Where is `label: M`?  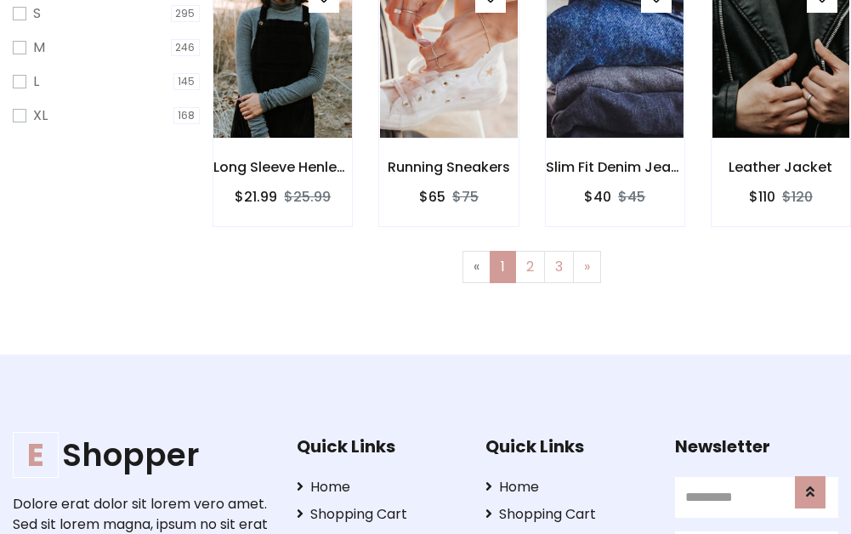 label: M is located at coordinates (39, 48).